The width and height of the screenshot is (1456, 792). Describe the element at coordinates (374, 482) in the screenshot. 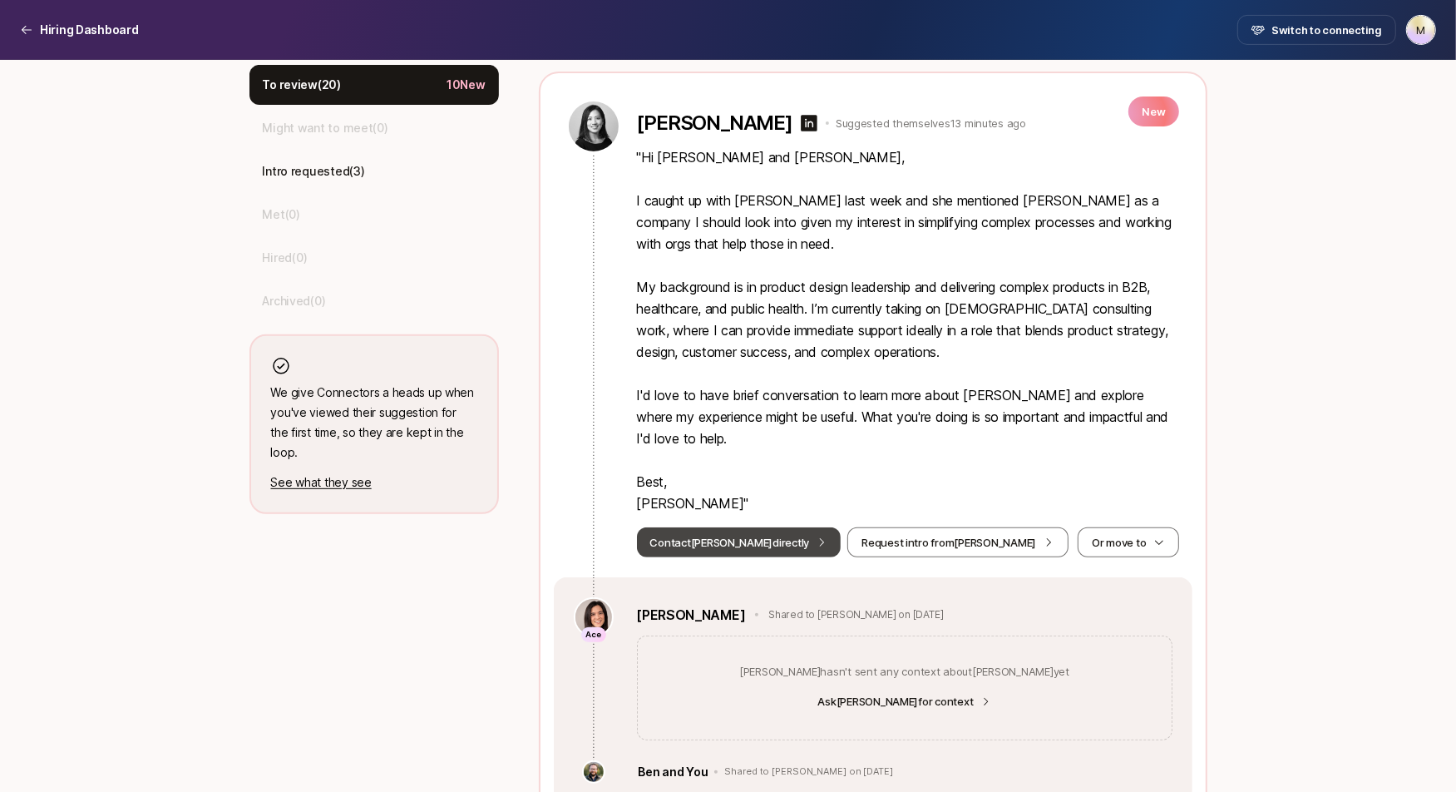

I see `p: See what they see` at that location.